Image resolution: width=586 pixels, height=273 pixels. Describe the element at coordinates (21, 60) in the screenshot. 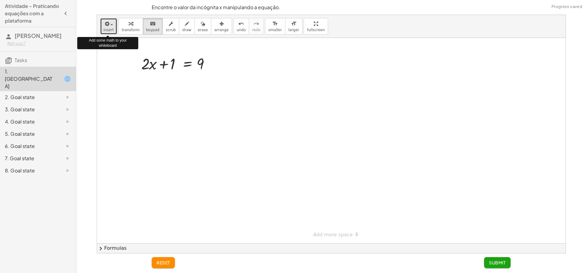

I see `span: Tasks` at that location.